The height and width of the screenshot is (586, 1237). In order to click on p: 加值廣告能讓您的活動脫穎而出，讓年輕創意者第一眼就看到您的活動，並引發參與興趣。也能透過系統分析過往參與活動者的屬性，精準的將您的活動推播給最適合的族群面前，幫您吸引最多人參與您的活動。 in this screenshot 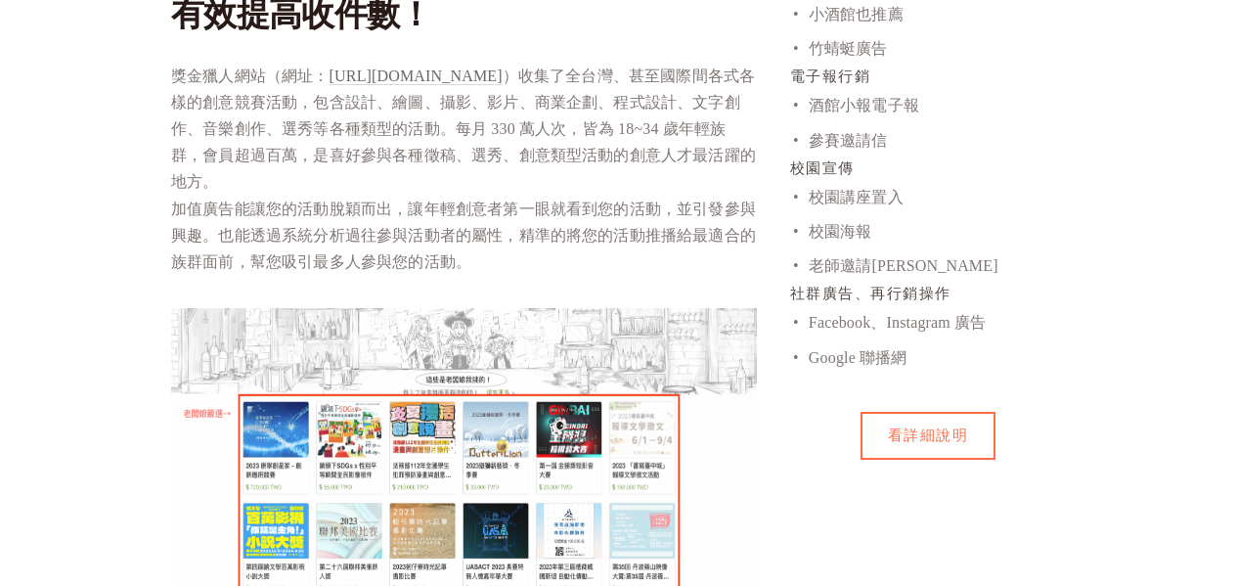, I will do `click(464, 236)`.